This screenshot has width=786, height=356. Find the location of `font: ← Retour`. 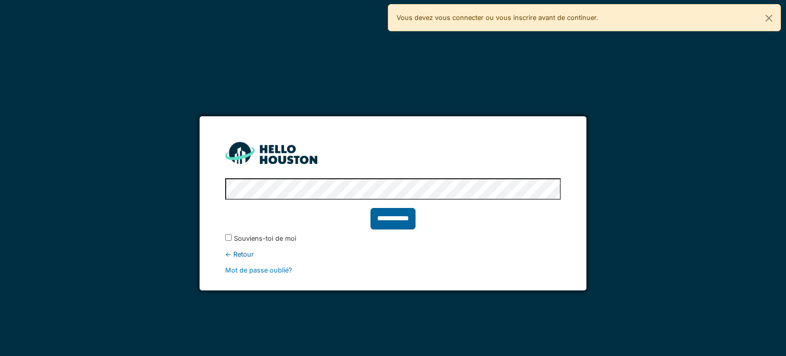

font: ← Retour is located at coordinates (239, 254).